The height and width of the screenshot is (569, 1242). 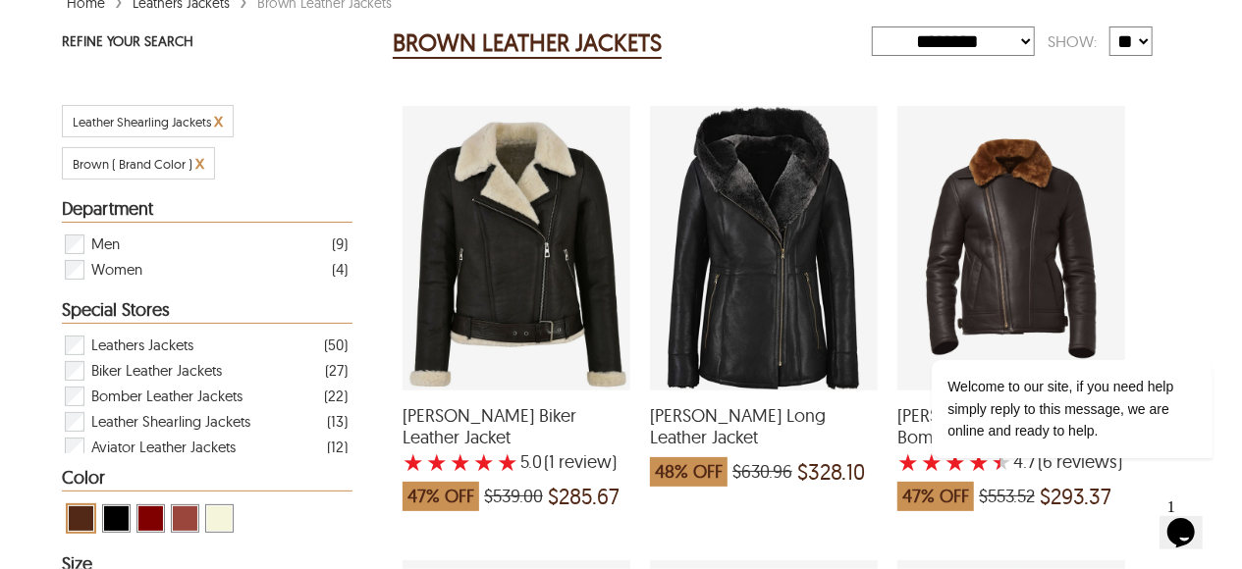 I want to click on span: $539.00, so click(x=513, y=497).